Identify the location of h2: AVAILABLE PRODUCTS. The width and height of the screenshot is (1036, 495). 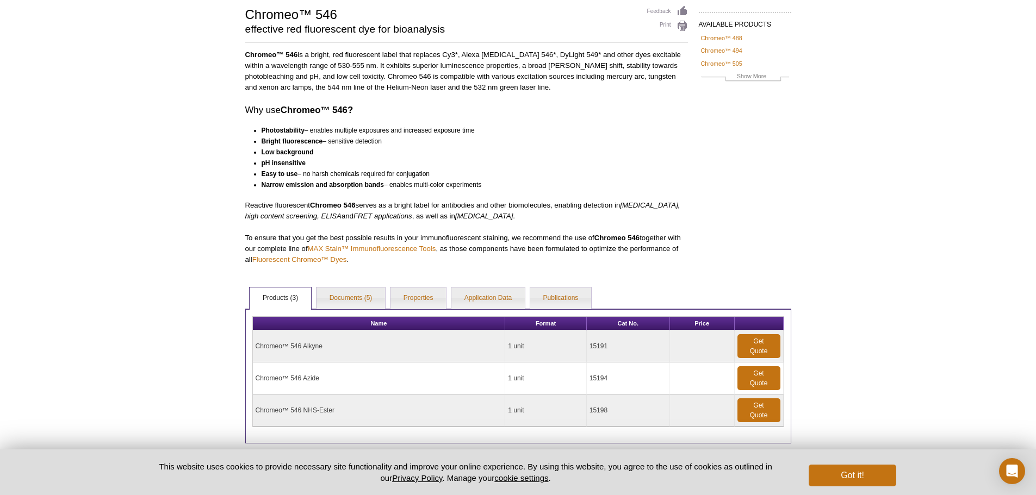
(745, 22).